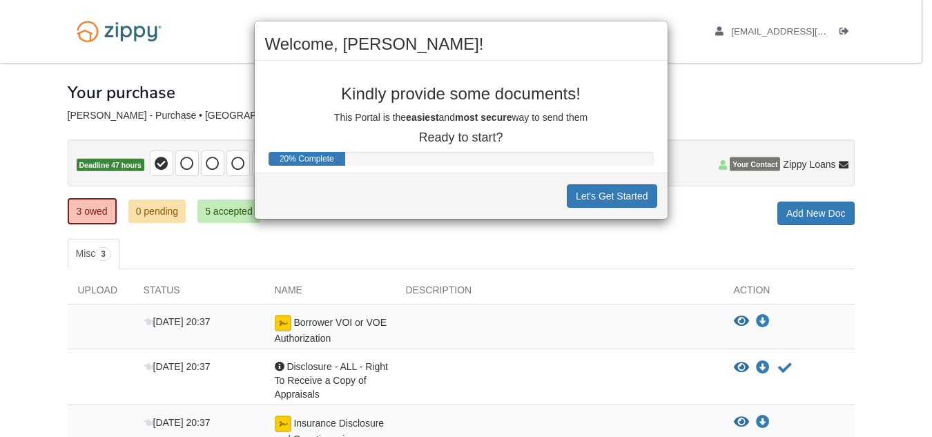  I want to click on b: most secure, so click(483, 117).